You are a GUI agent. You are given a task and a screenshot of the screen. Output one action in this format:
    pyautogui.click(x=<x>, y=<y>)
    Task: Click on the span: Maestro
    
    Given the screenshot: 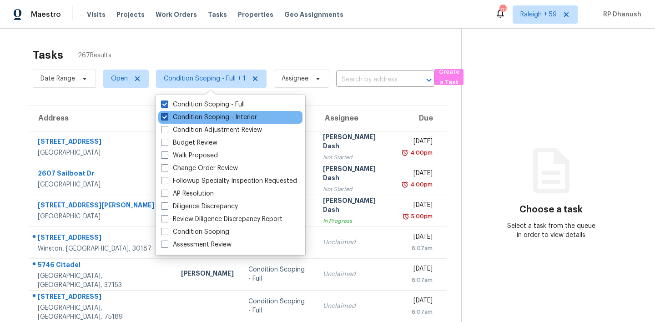 What is the action you would take?
    pyautogui.click(x=46, y=15)
    